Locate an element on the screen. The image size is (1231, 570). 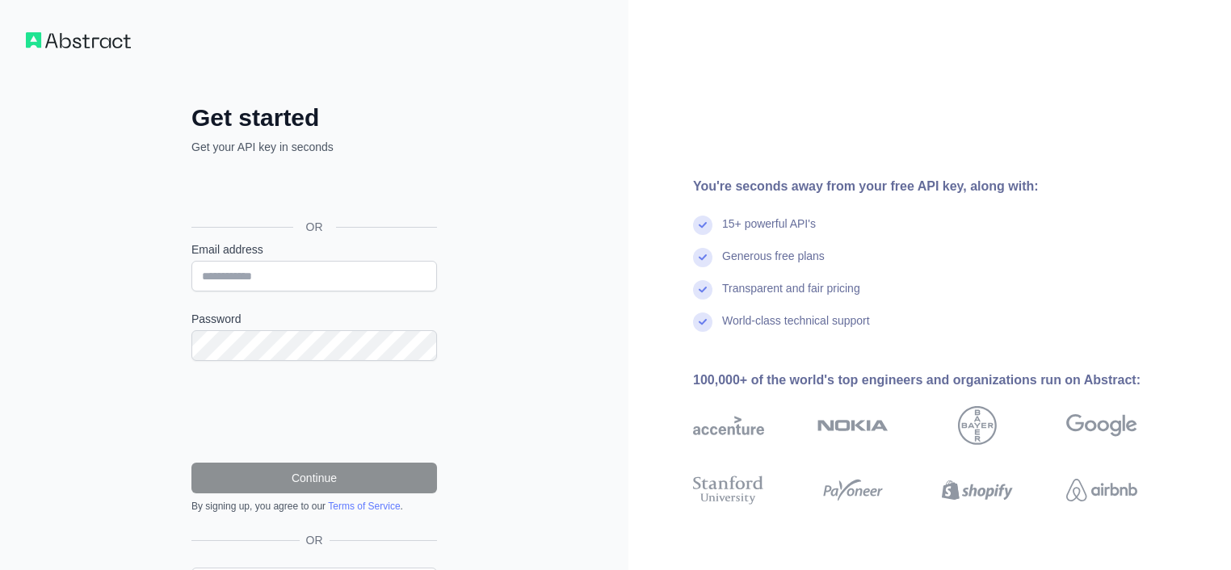
img: google is located at coordinates (1102, 426).